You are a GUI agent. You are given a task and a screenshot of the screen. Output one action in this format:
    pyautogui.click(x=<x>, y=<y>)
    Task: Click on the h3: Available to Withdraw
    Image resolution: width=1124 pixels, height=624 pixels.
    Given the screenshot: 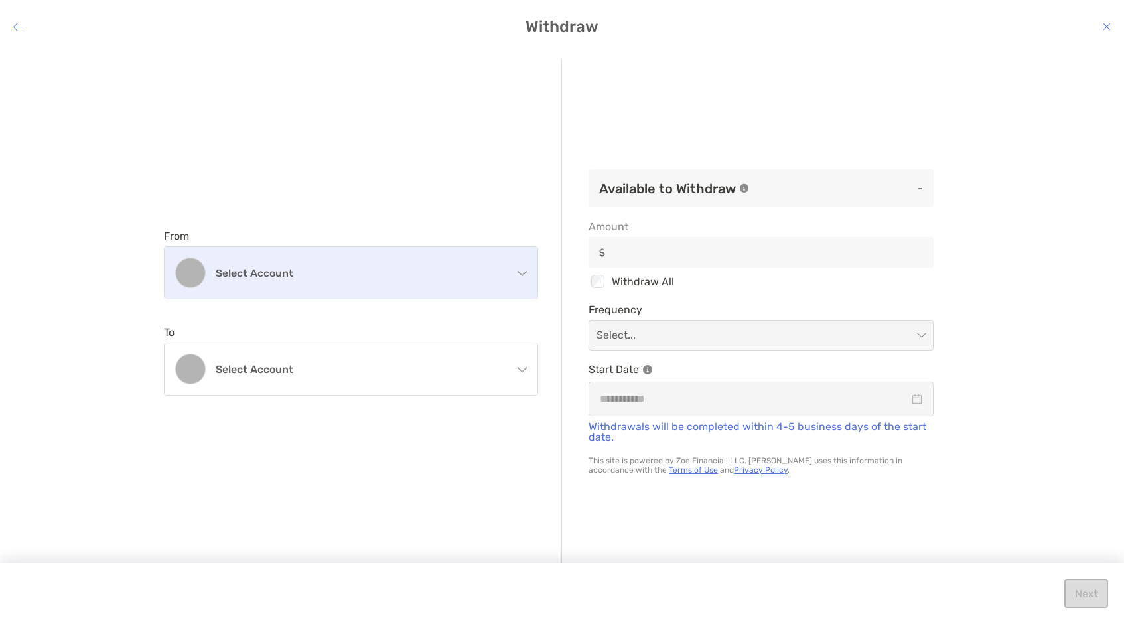 What is the action you would take?
    pyautogui.click(x=668, y=188)
    